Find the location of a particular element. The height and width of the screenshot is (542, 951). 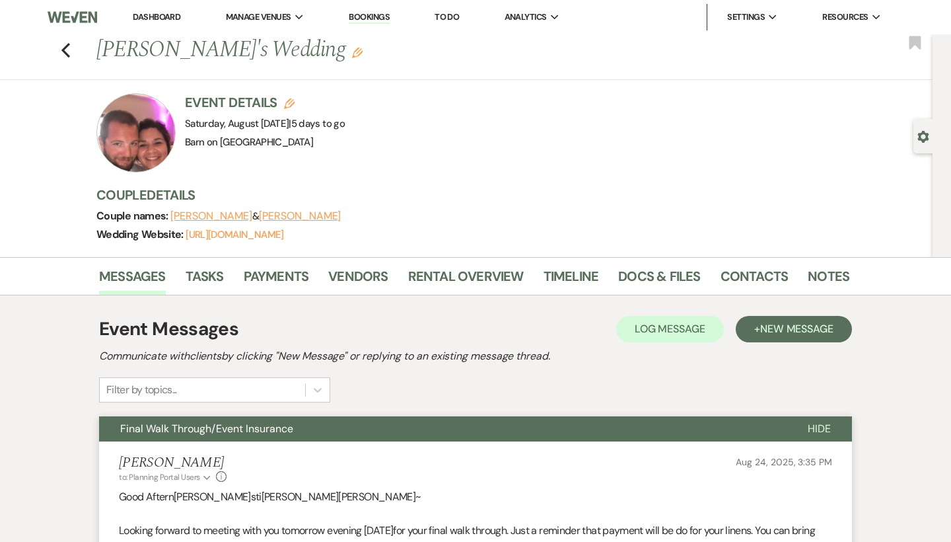

span: Analytics is located at coordinates (526, 17).